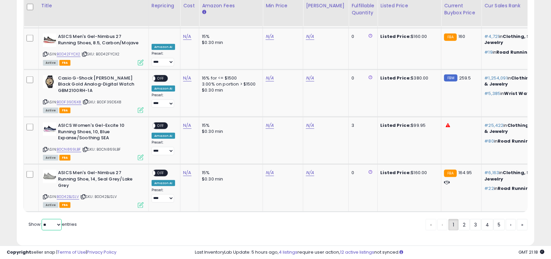 This screenshot has height=259, width=551. I want to click on a: 5, so click(499, 225).